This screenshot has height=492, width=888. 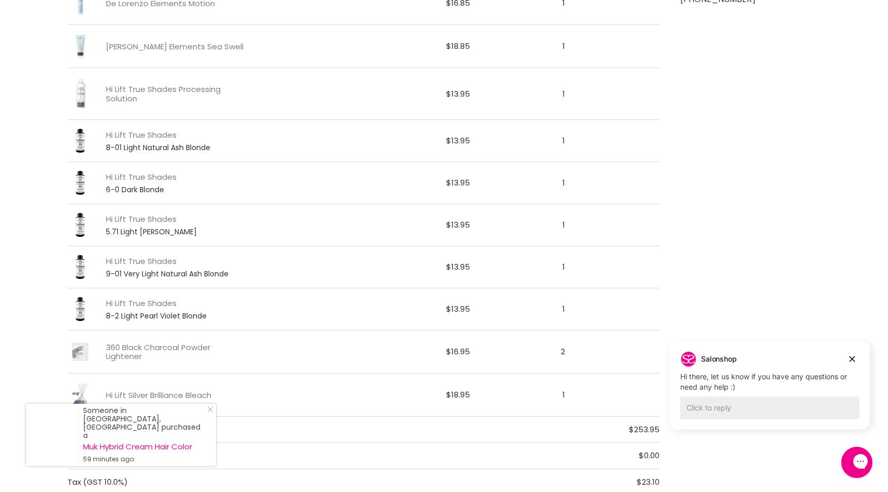 What do you see at coordinates (458, 351) in the screenshot?
I see `span: $16.95` at bounding box center [458, 351].